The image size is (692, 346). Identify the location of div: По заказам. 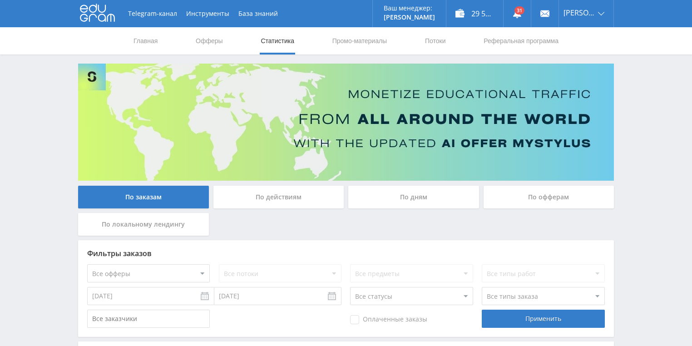
(143, 197).